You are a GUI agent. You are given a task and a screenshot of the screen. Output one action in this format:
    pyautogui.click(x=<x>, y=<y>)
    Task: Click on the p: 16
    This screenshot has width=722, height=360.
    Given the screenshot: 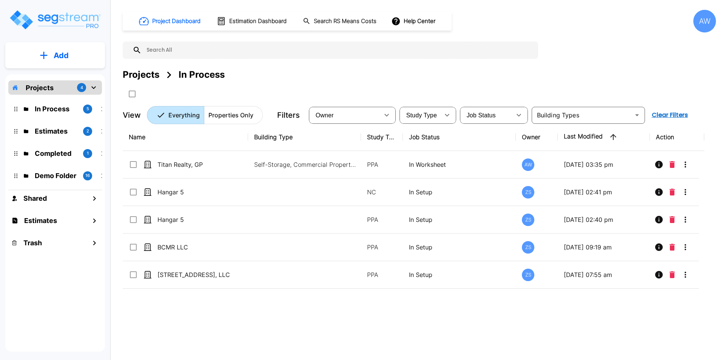 What is the action you would take?
    pyautogui.click(x=88, y=176)
    